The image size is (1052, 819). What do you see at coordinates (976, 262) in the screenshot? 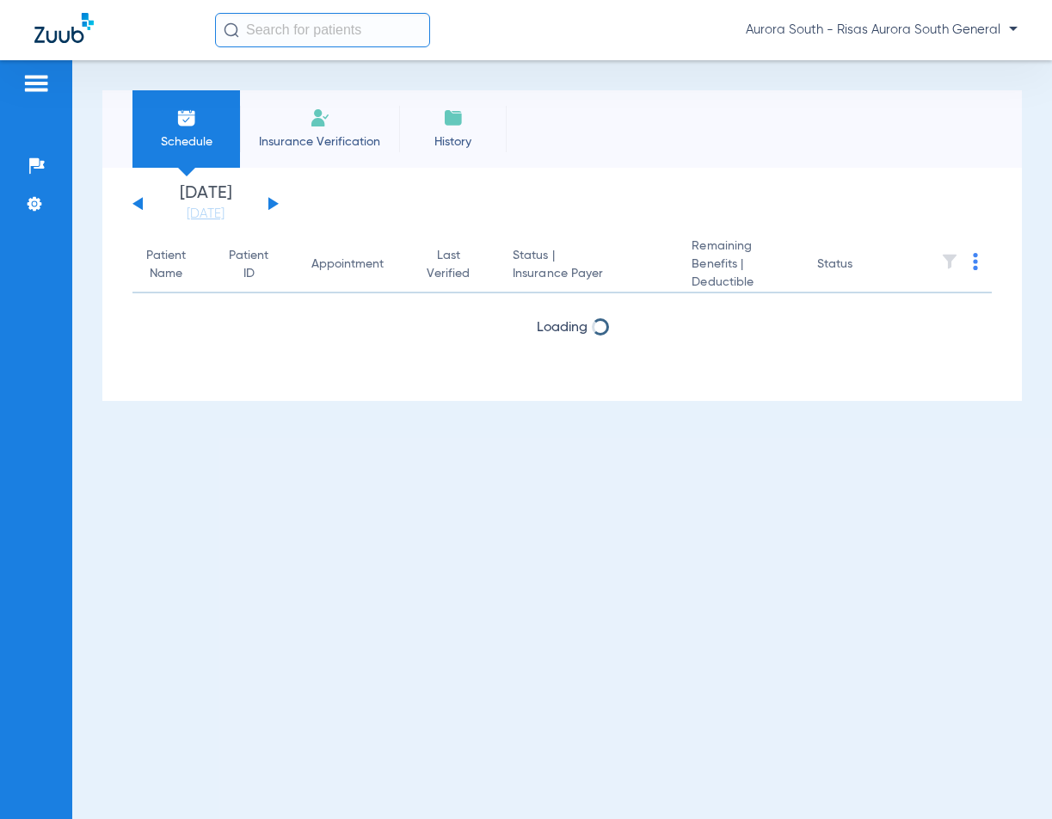
I see `img: group-dot-blue.svg` at bounding box center [976, 262].